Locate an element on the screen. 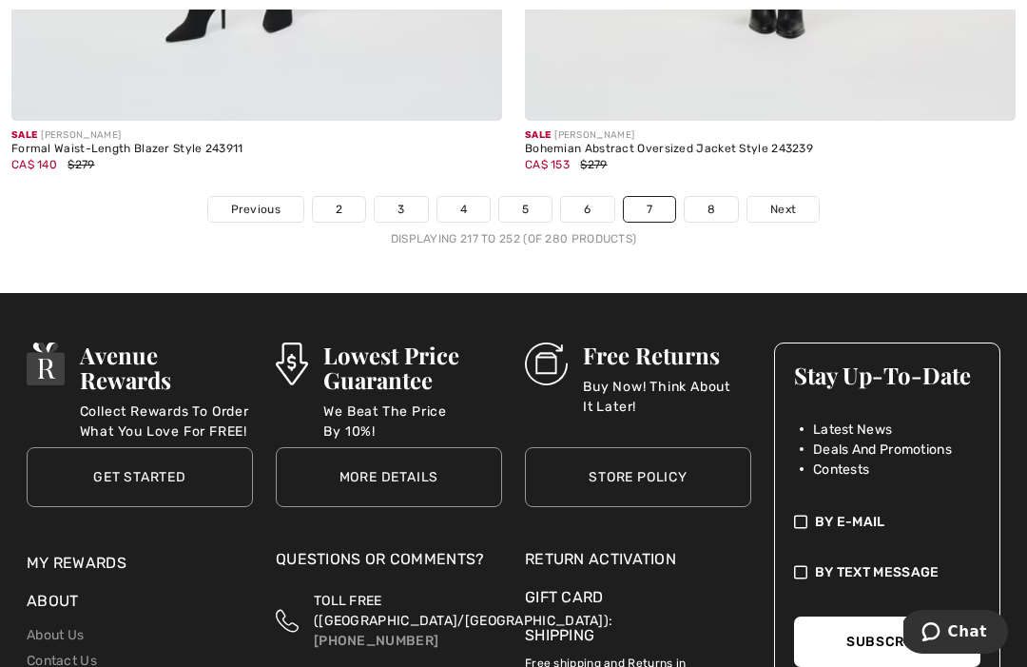 The image size is (1027, 667). a: My Rewards is located at coordinates (76, 562).